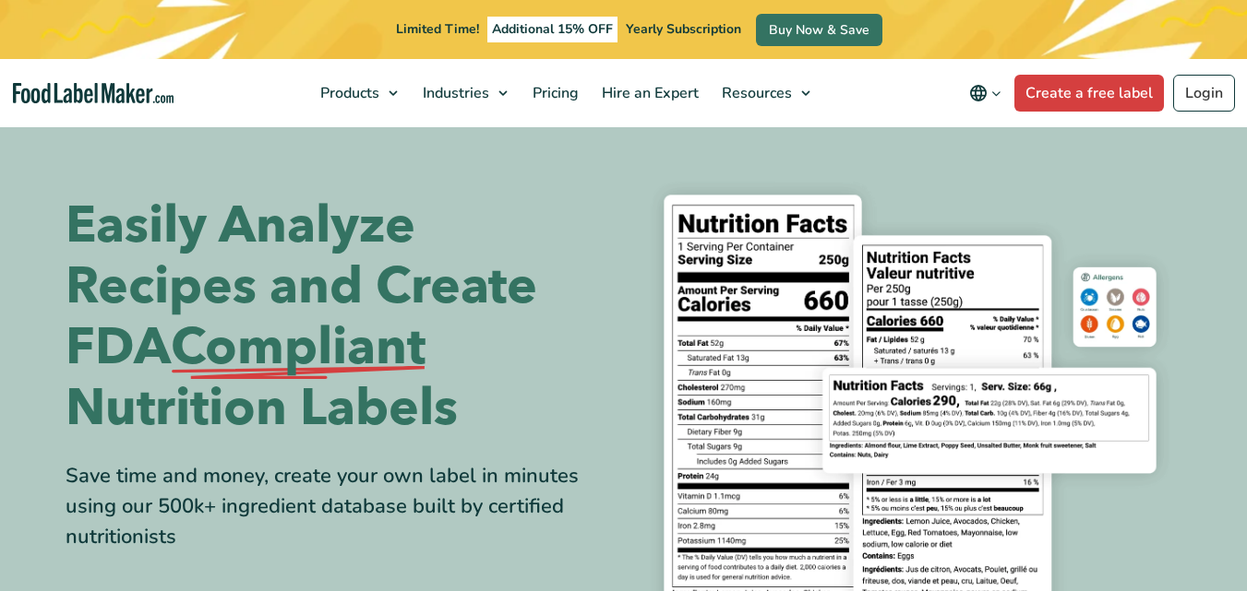 The width and height of the screenshot is (1247, 591). I want to click on button: Change language, so click(985, 93).